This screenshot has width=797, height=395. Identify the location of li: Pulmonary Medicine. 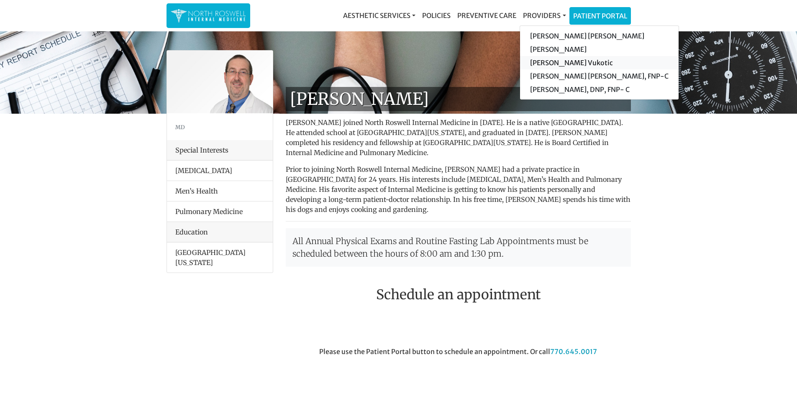
(220, 212).